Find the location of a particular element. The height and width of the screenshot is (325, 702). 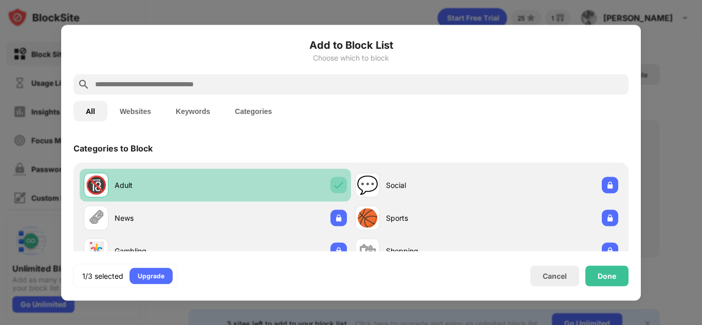

div: Social is located at coordinates (436, 185).